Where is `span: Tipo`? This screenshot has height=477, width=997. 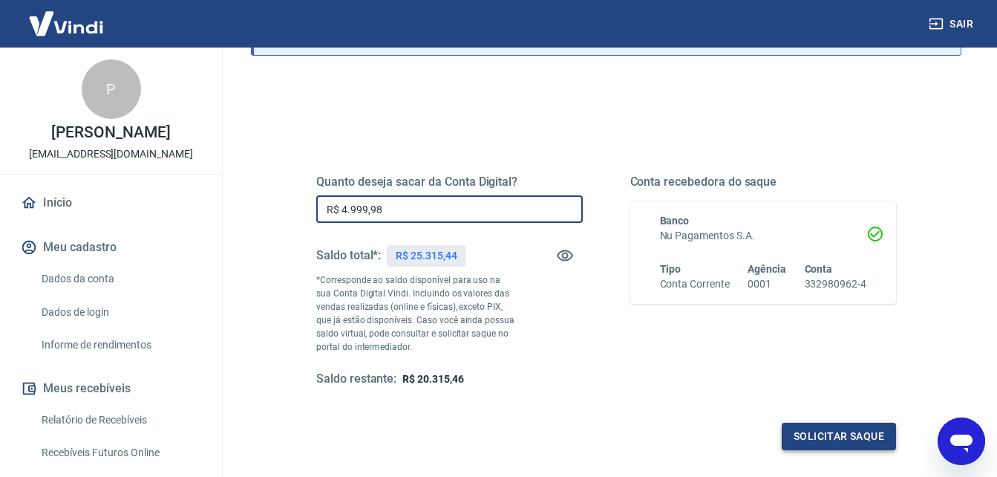 span: Tipo is located at coordinates (671, 269).